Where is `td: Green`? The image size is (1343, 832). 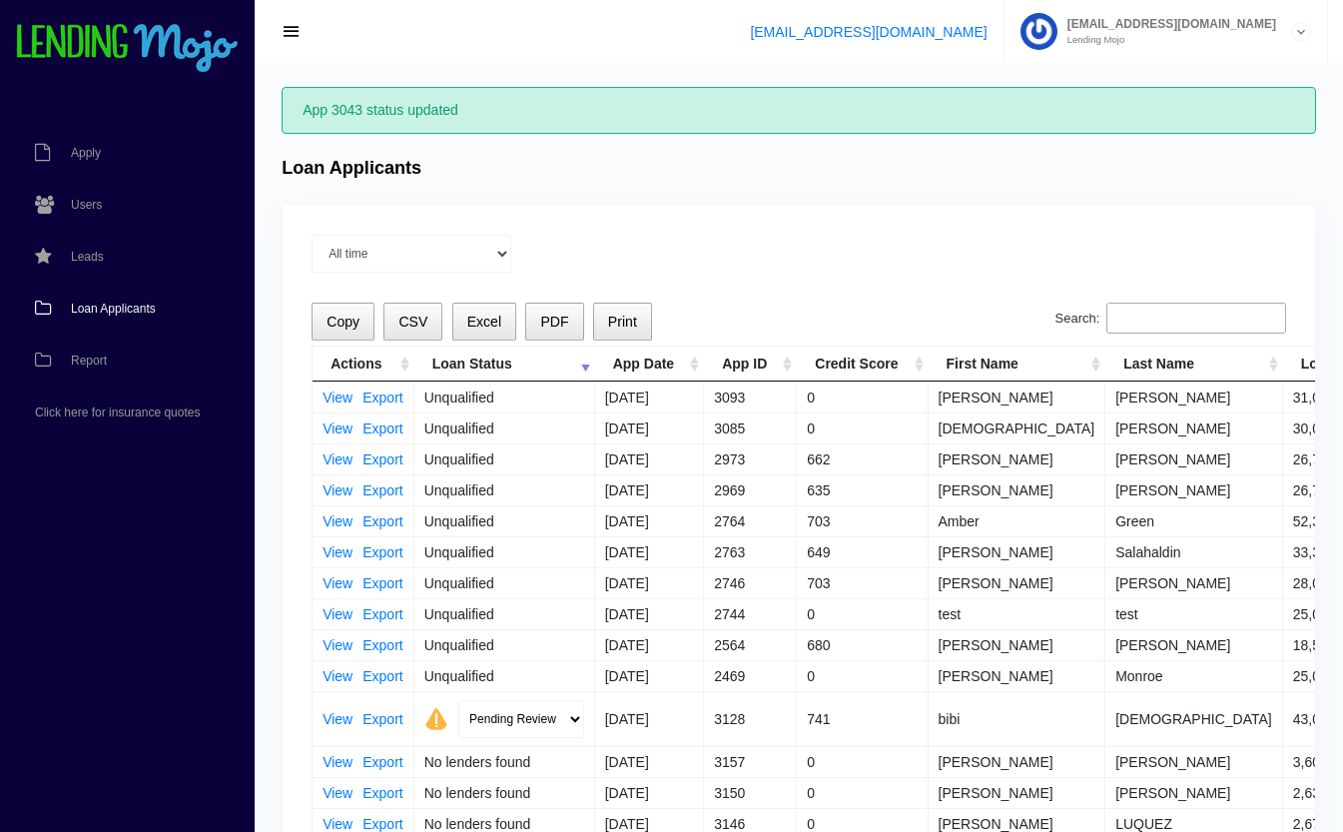
td: Green is located at coordinates (1194, 520).